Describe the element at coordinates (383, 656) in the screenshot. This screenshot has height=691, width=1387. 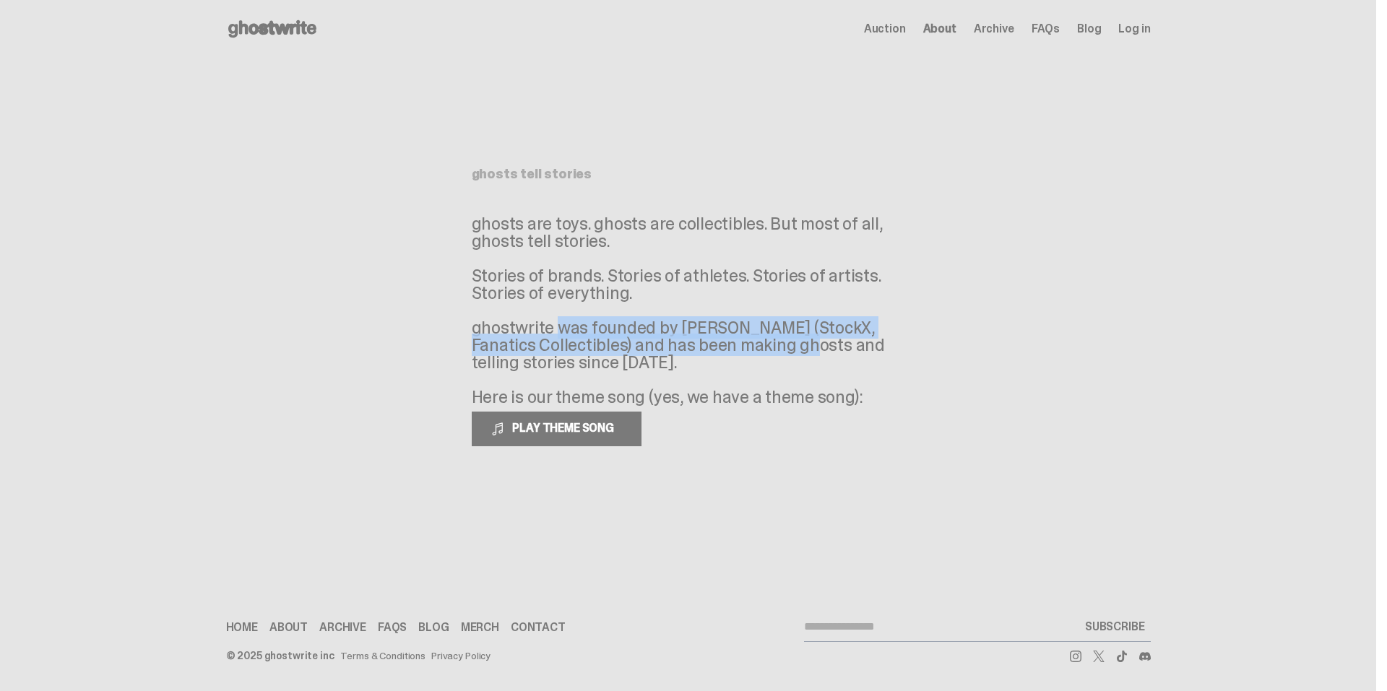
I see `a: Terms & Conditions` at that location.